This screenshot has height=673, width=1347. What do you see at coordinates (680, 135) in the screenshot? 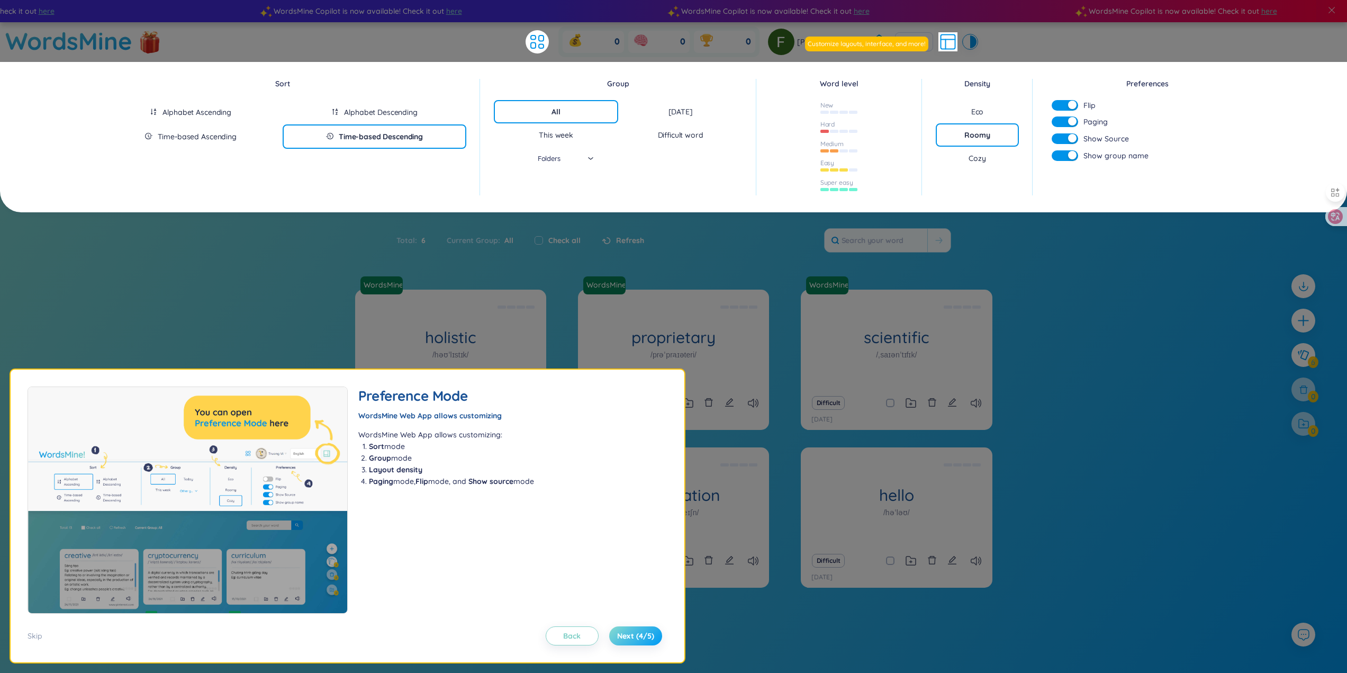
I see `div: Difficult word` at bounding box center [680, 135].